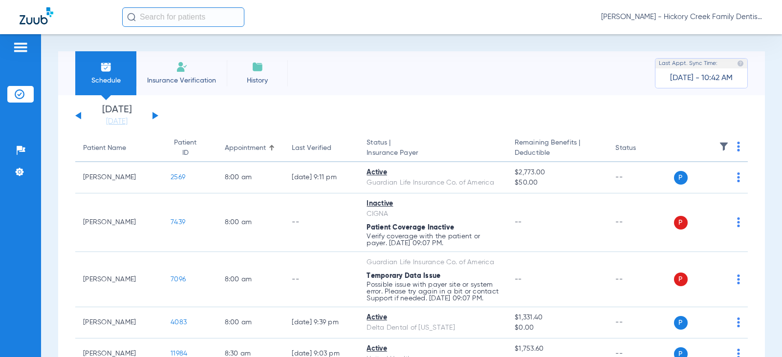 The height and width of the screenshot is (357, 782). What do you see at coordinates (433, 292) in the screenshot?
I see `p: Possible issue with payer site or system error. Please try again in a bit or contact Support if n...` at bounding box center [433, 292].